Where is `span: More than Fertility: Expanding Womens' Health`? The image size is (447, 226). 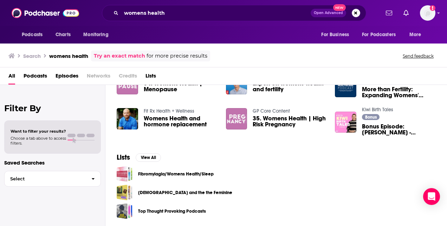 span: More than Fertility: Expanding Womens' Health is located at coordinates (399, 92).